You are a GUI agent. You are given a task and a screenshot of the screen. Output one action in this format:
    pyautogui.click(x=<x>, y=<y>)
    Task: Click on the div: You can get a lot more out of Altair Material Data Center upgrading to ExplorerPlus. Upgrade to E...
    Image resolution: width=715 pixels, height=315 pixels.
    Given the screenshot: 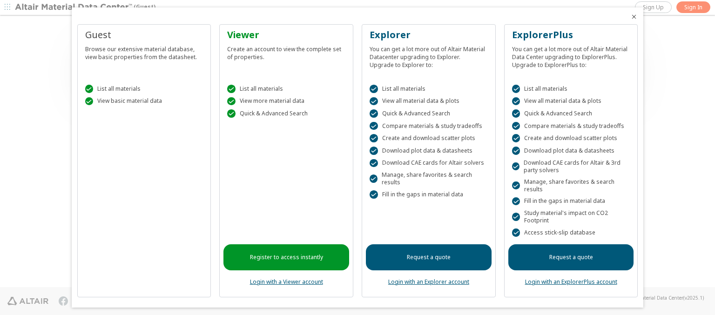 What is the action you would take?
    pyautogui.click(x=571, y=55)
    